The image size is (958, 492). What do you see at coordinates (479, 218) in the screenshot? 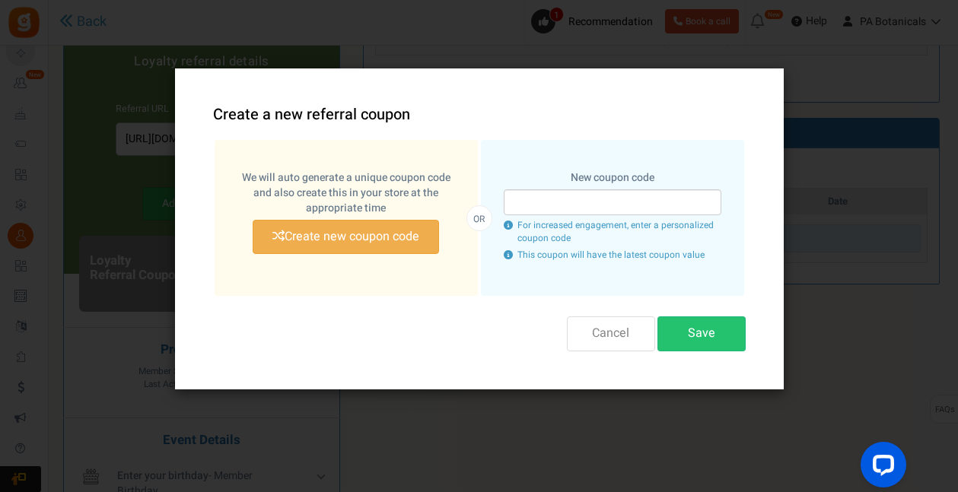
I see `p: OR` at bounding box center [479, 218].